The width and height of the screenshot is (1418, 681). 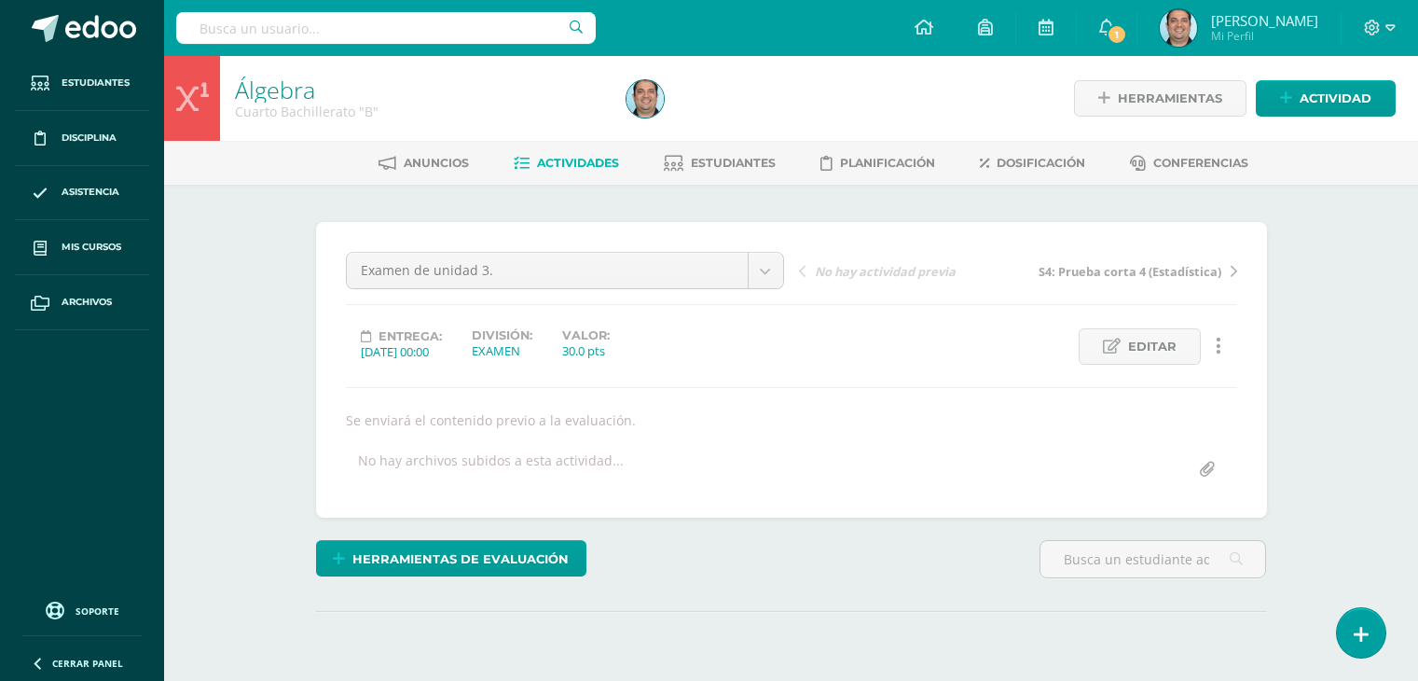 What do you see at coordinates (885, 271) in the screenshot?
I see `span: No hay actividad previa` at bounding box center [885, 271].